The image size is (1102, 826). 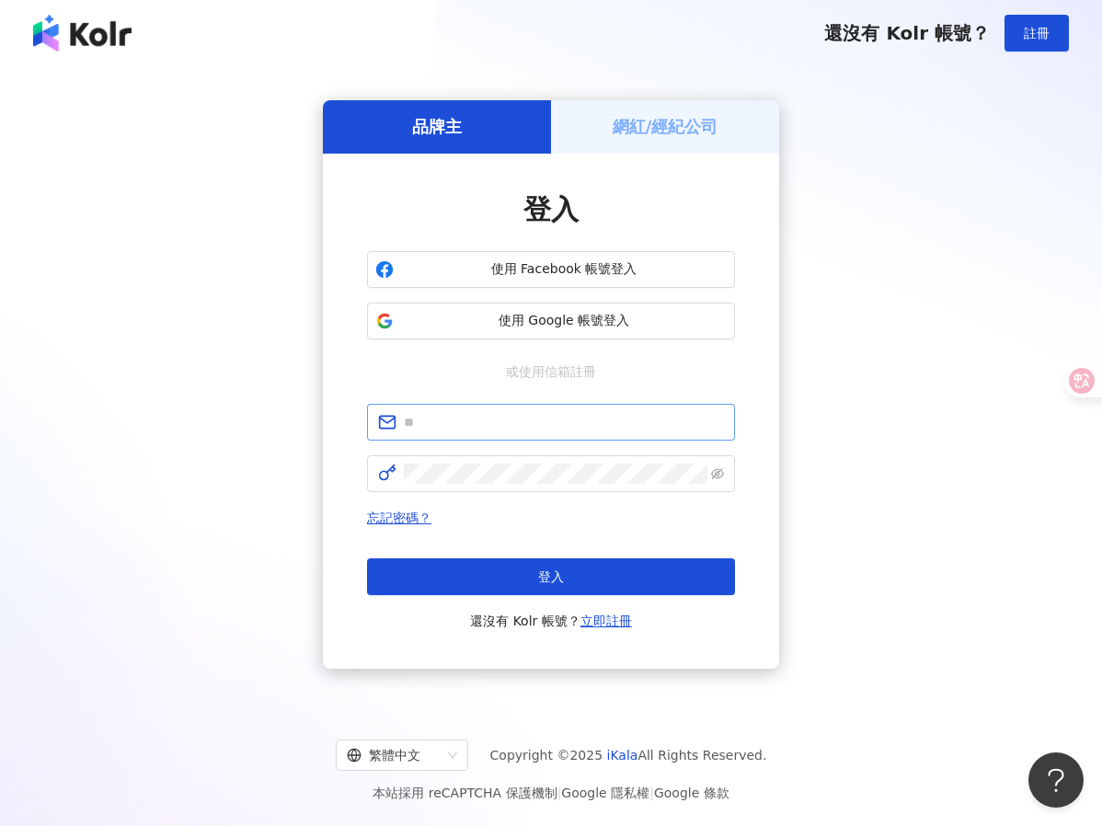 What do you see at coordinates (551, 269) in the screenshot?
I see `button: 使用 Facebook 帳號登入` at bounding box center [551, 269].